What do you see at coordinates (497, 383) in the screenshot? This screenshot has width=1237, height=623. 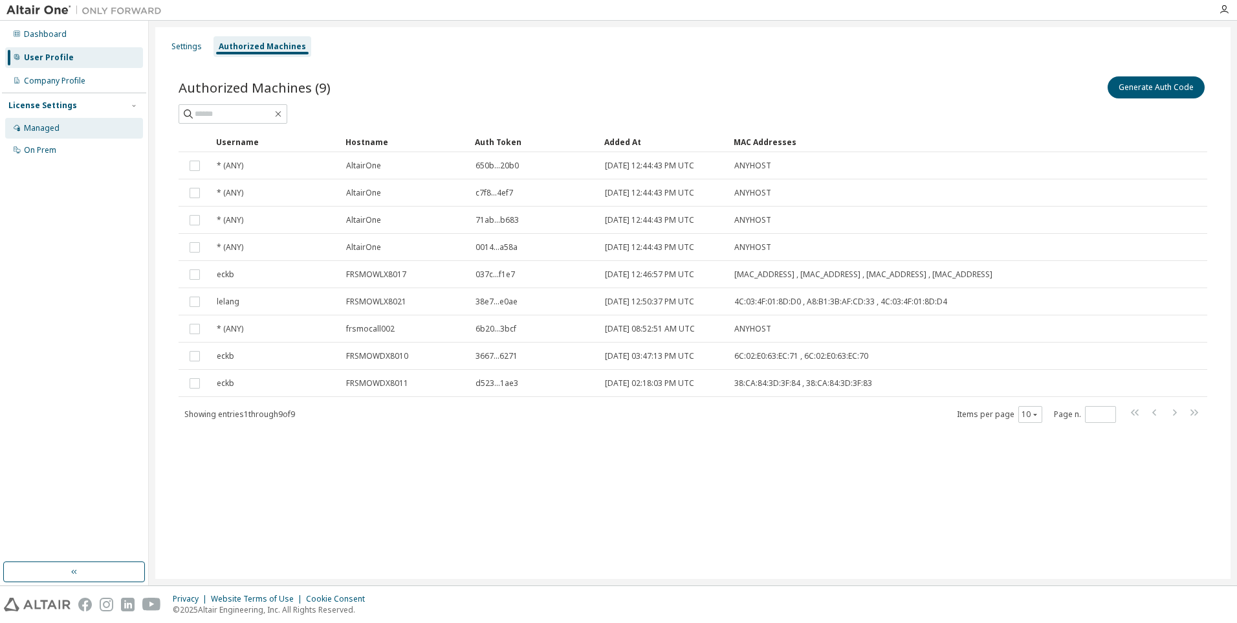 I see `span: d523...1ae3` at bounding box center [497, 383].